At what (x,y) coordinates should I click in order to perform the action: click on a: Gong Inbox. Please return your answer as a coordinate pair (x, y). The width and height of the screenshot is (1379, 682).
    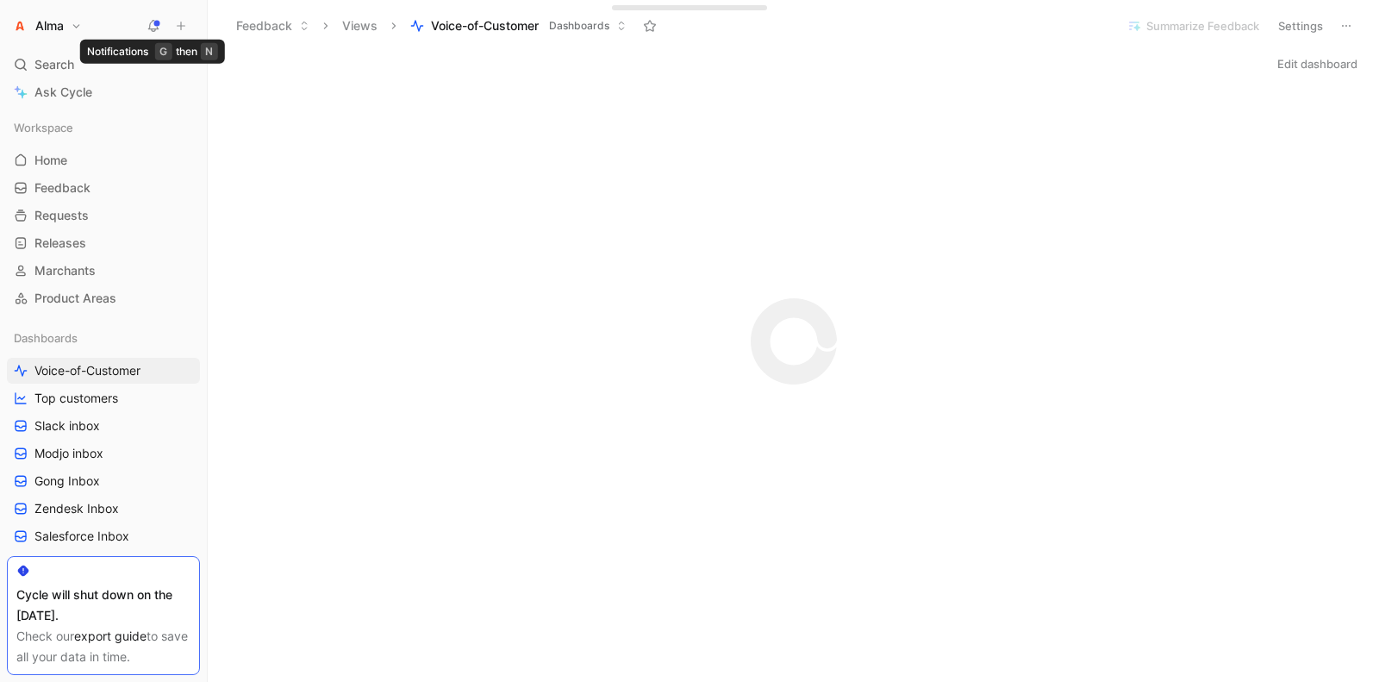
    Looking at the image, I should click on (103, 481).